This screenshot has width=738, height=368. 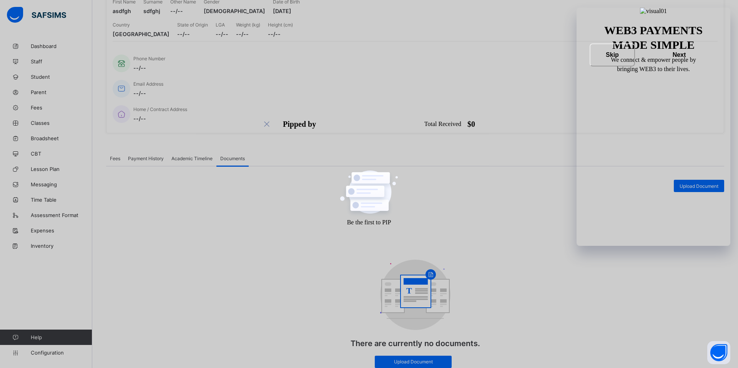 What do you see at coordinates (299, 124) in the screenshot?
I see `div: Pipped by` at bounding box center [299, 124].